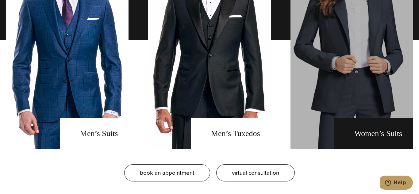 This screenshot has width=419, height=194. I want to click on span: Help, so click(19, 7).